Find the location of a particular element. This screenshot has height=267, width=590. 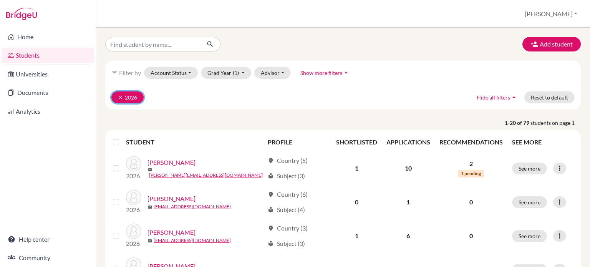

a: Universities is located at coordinates (48, 74).